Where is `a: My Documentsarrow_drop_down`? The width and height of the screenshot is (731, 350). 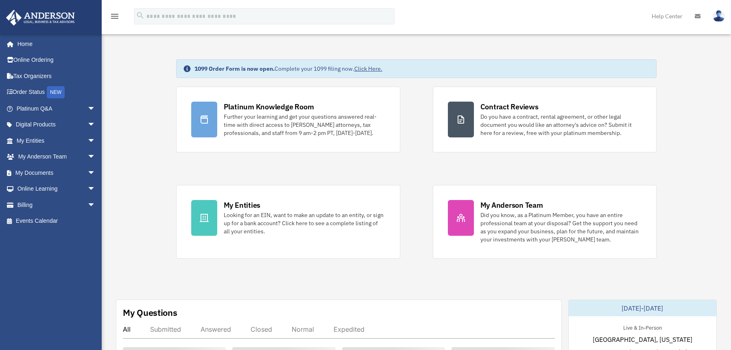
a: My Documentsarrow_drop_down is located at coordinates (57, 173).